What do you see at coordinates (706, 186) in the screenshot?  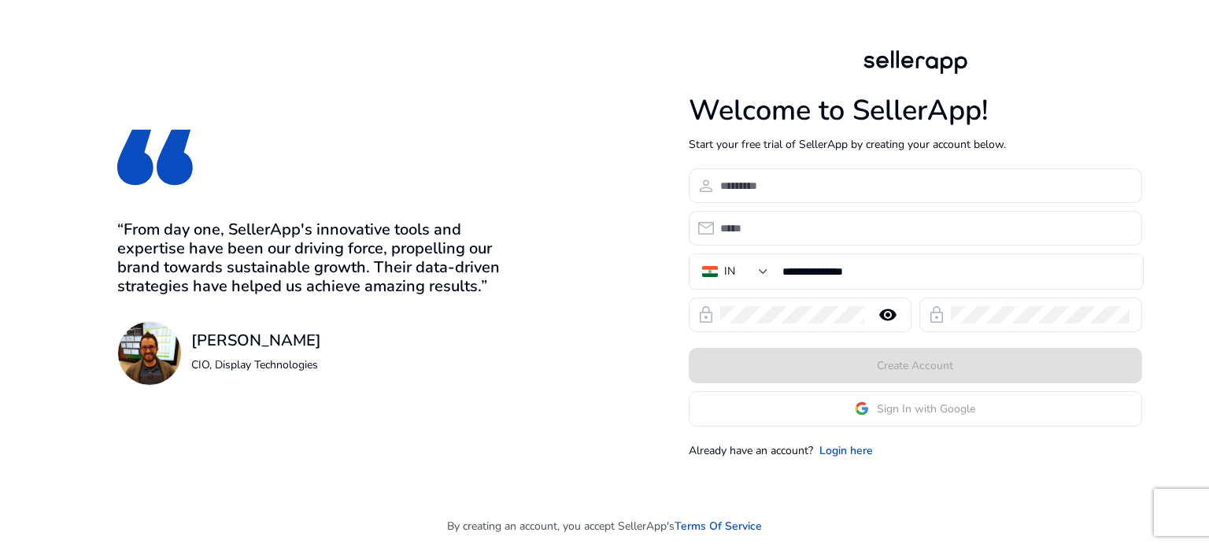 I see `span: person` at bounding box center [706, 186].